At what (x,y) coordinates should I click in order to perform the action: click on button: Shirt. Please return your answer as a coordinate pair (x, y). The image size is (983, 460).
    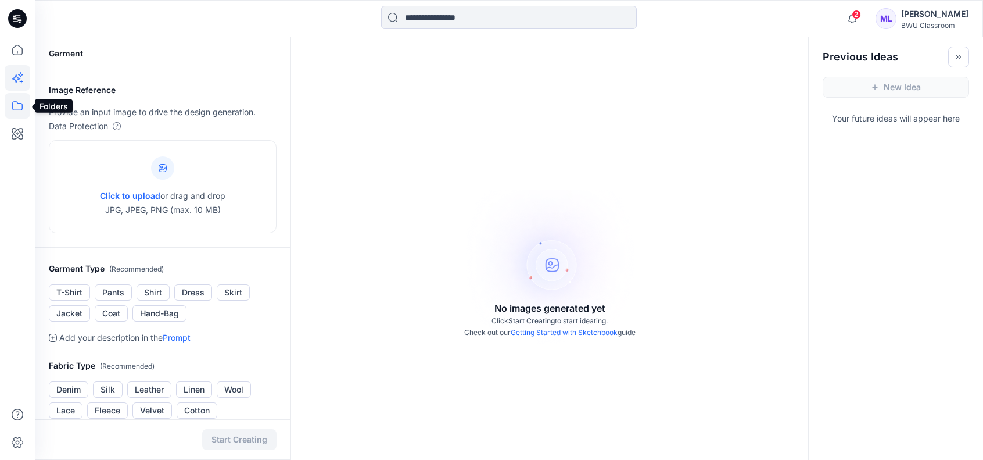
    Looking at the image, I should click on (153, 292).